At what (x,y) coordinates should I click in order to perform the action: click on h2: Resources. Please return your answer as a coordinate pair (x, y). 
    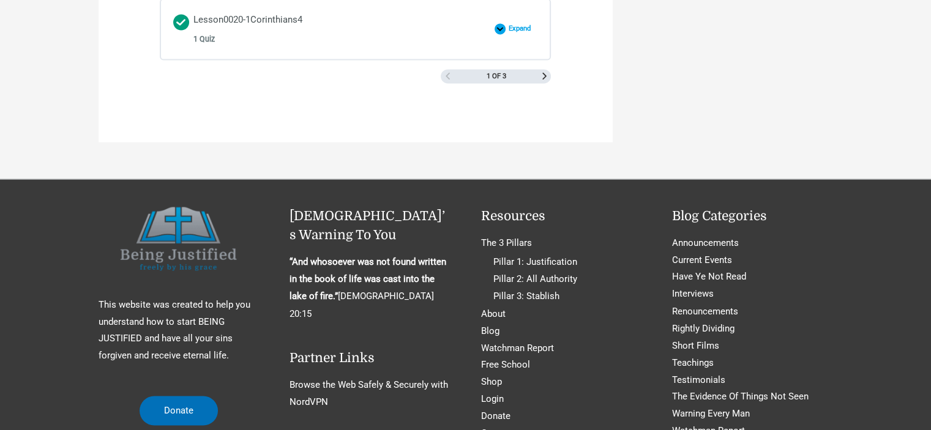
    Looking at the image, I should click on (561, 217).